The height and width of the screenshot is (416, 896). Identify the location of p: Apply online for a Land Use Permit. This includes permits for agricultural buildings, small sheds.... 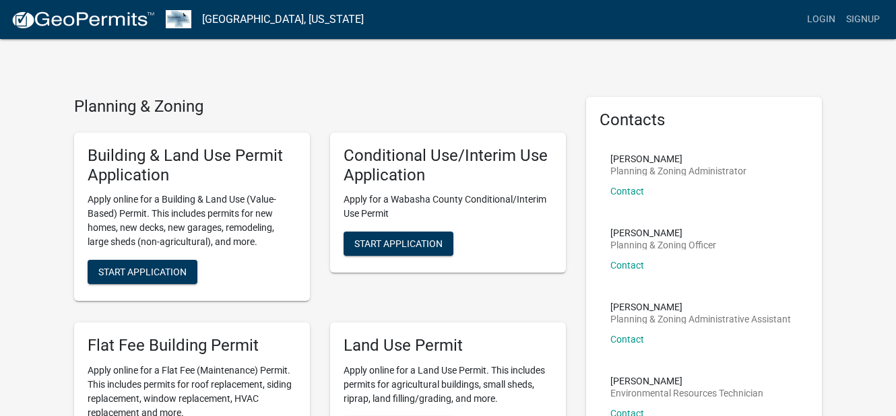
(448, 385).